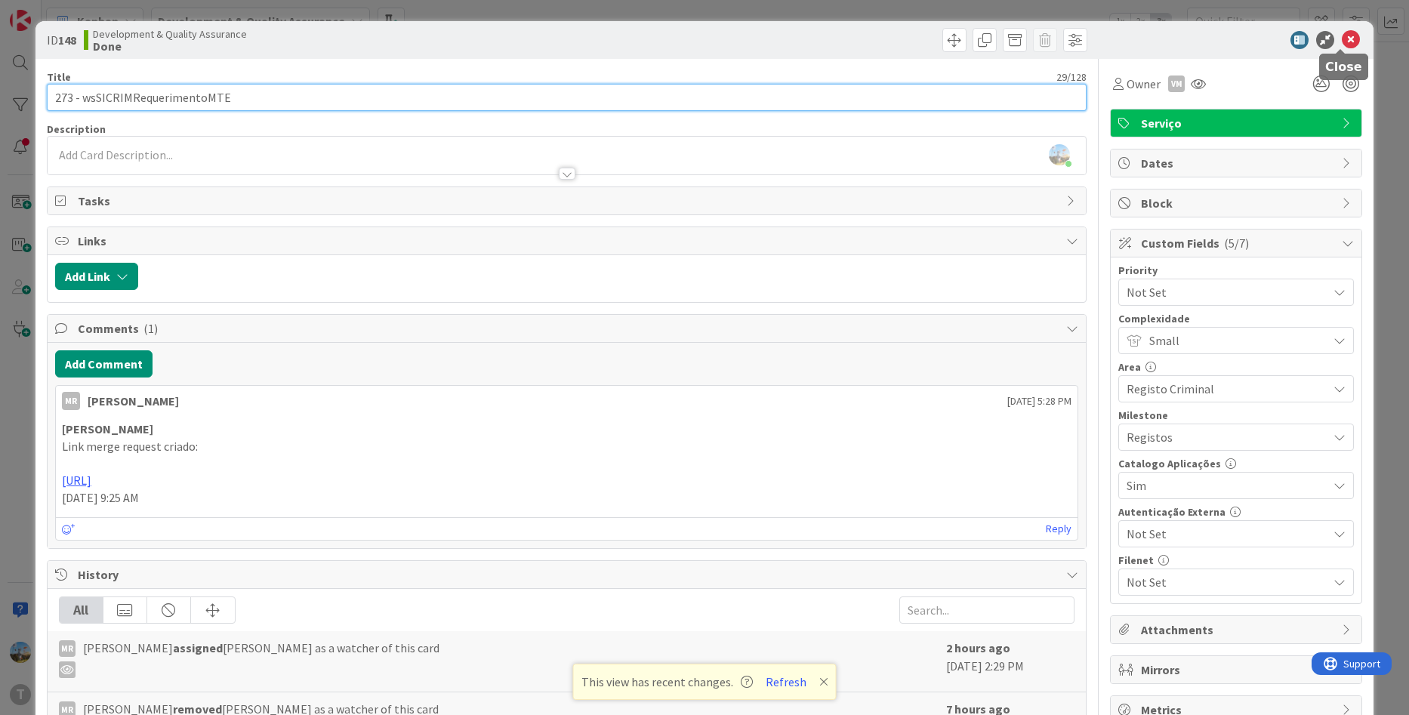 The width and height of the screenshot is (1409, 715). I want to click on b: assigned, so click(198, 648).